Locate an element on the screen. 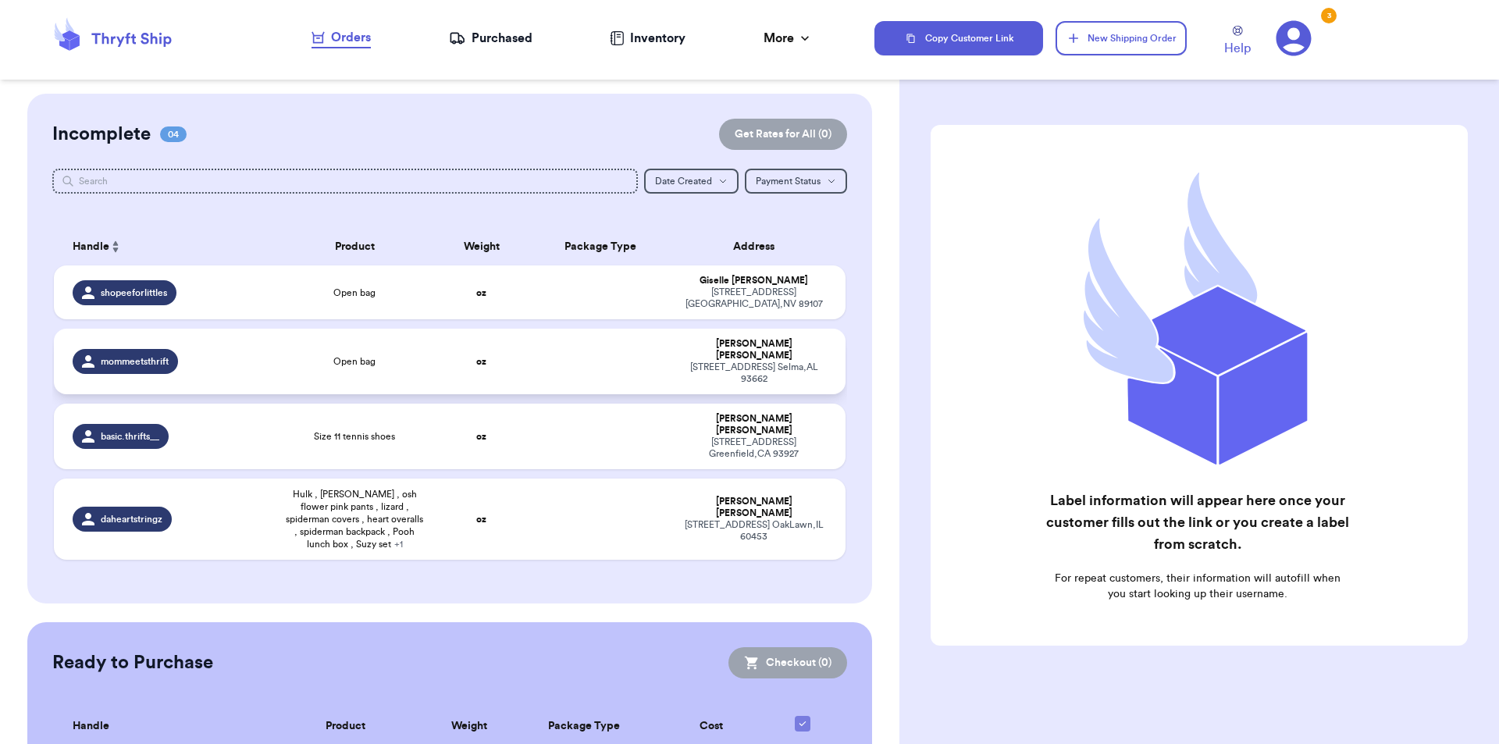  th: Product is located at coordinates (354, 247).